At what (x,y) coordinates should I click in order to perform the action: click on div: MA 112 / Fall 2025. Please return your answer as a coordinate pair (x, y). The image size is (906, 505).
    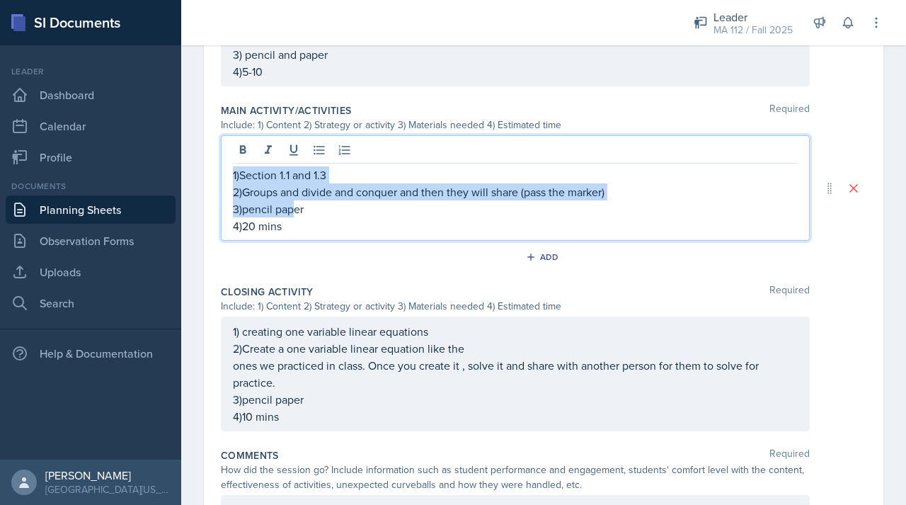
    Looking at the image, I should click on (753, 30).